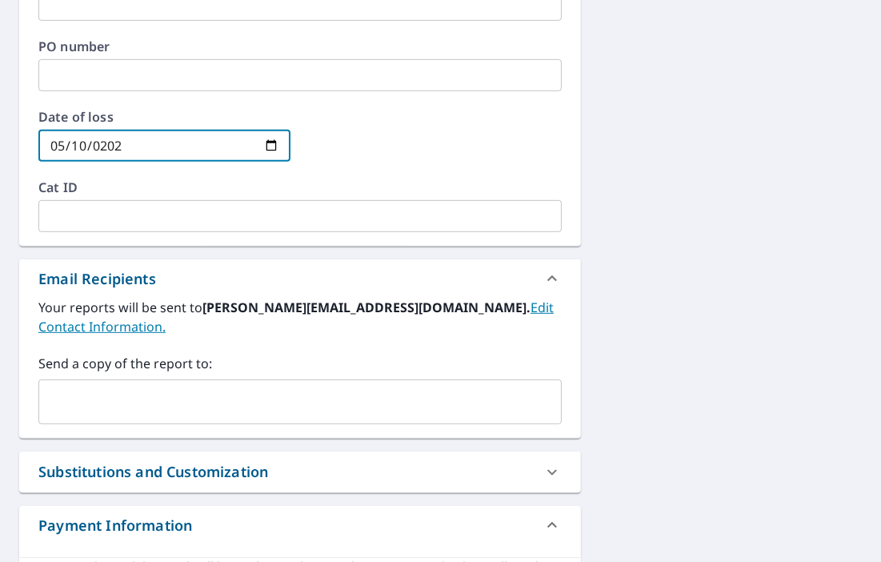 The height and width of the screenshot is (562, 881). I want to click on label: PO number, so click(300, 46).